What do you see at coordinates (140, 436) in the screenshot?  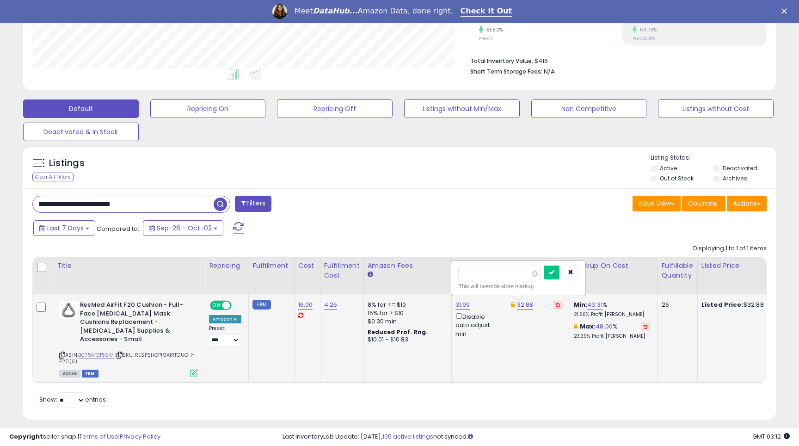 I see `a: Privacy Policy` at bounding box center [140, 436].